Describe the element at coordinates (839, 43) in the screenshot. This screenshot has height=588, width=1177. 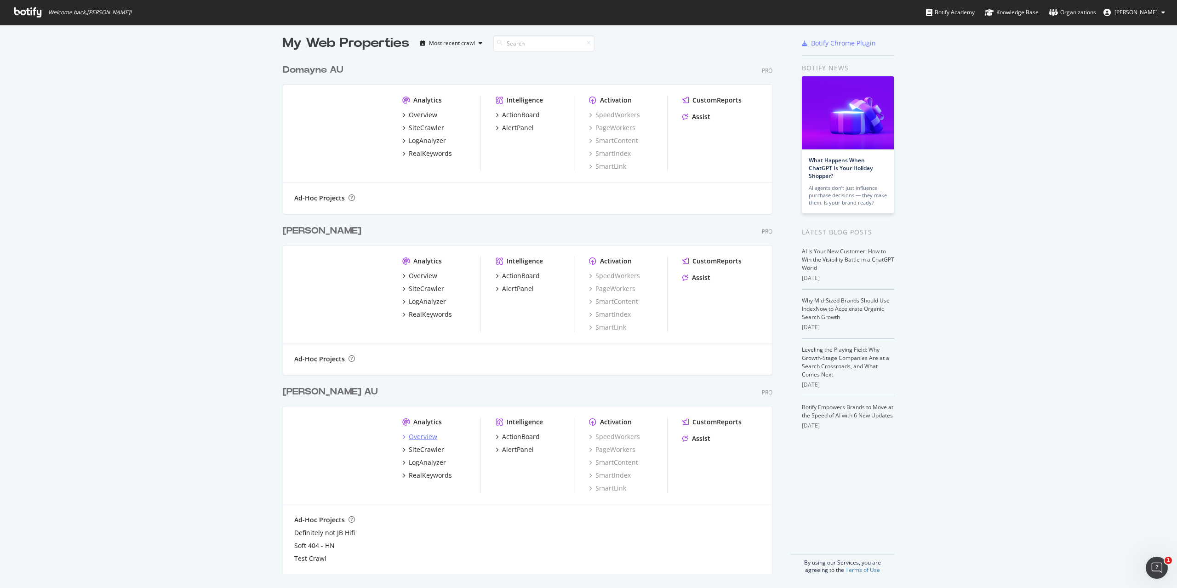
I see `a: Botify Chrome Plugin` at that location.